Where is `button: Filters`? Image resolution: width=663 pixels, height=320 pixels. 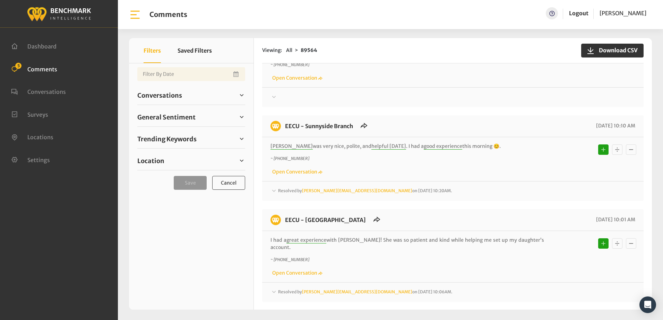 button: Filters is located at coordinates (152, 51).